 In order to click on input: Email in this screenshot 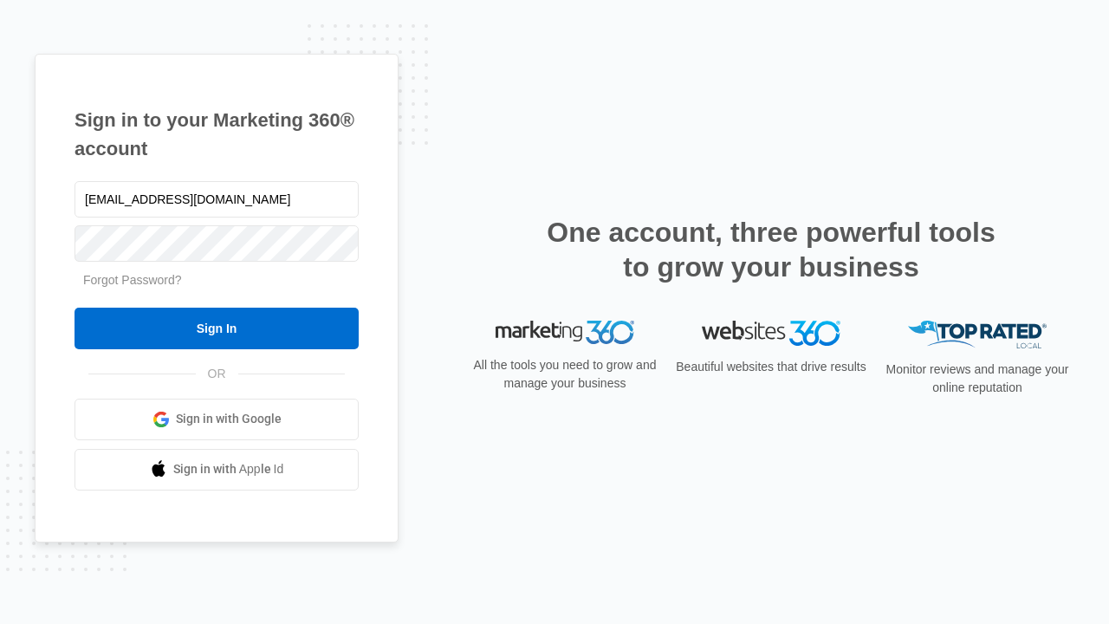, I will do `click(217, 199)`.